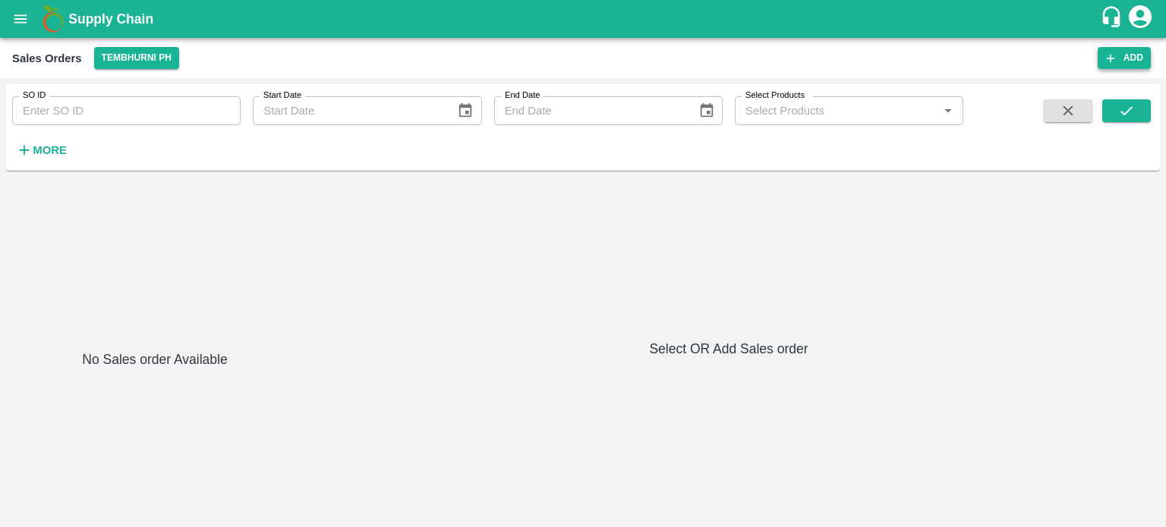  Describe the element at coordinates (836, 111) in the screenshot. I see `input: Select Products` at that location.